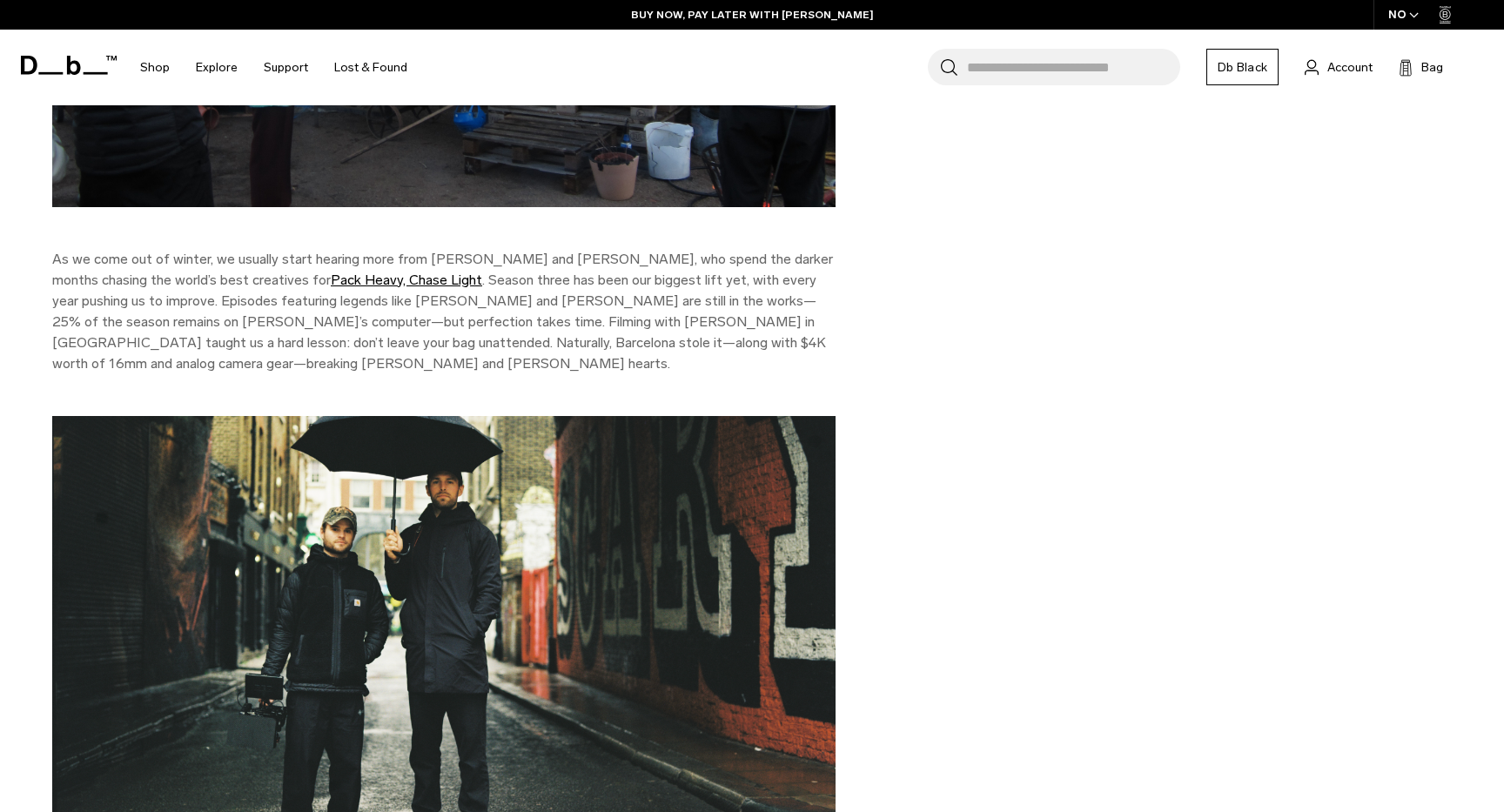  I want to click on a: Explore, so click(217, 67).